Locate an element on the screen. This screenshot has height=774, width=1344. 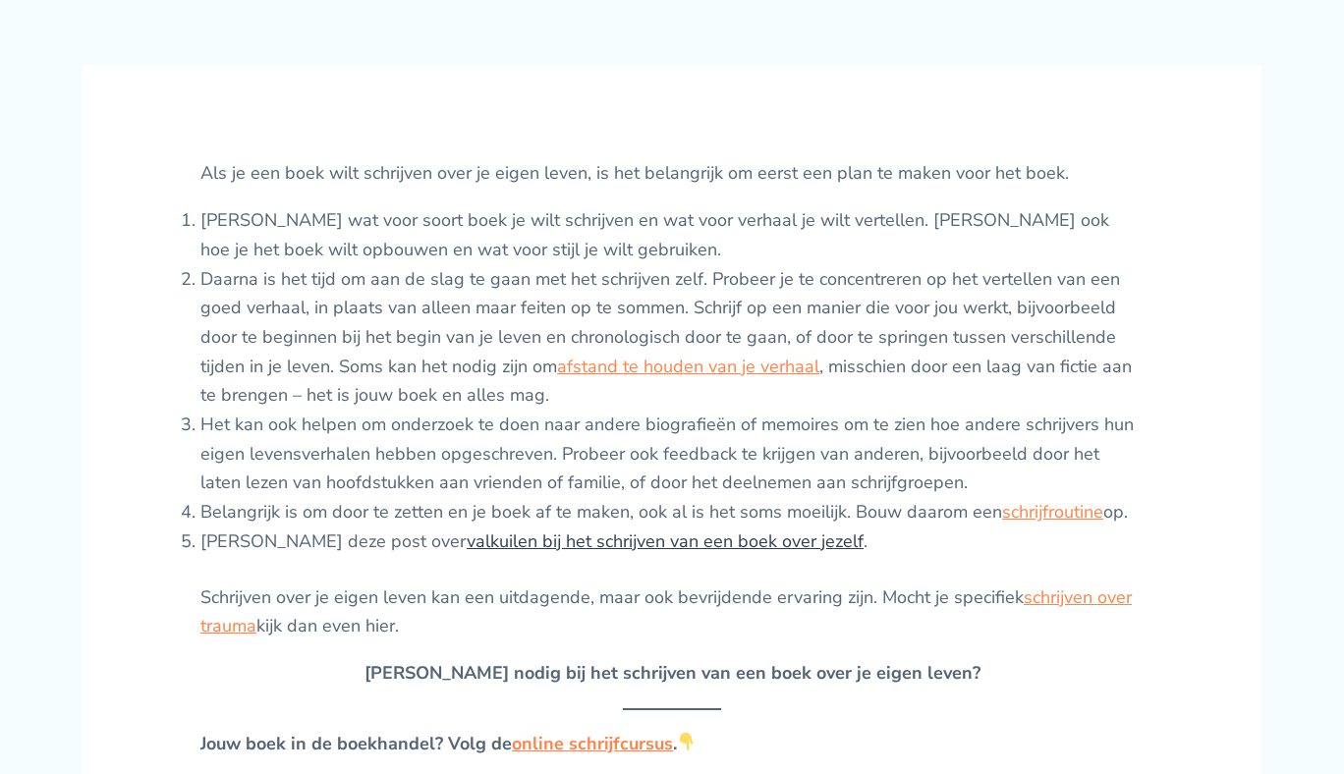
a: valkuilen bij het schrijven van een boek over jezelf is located at coordinates (665, 541).